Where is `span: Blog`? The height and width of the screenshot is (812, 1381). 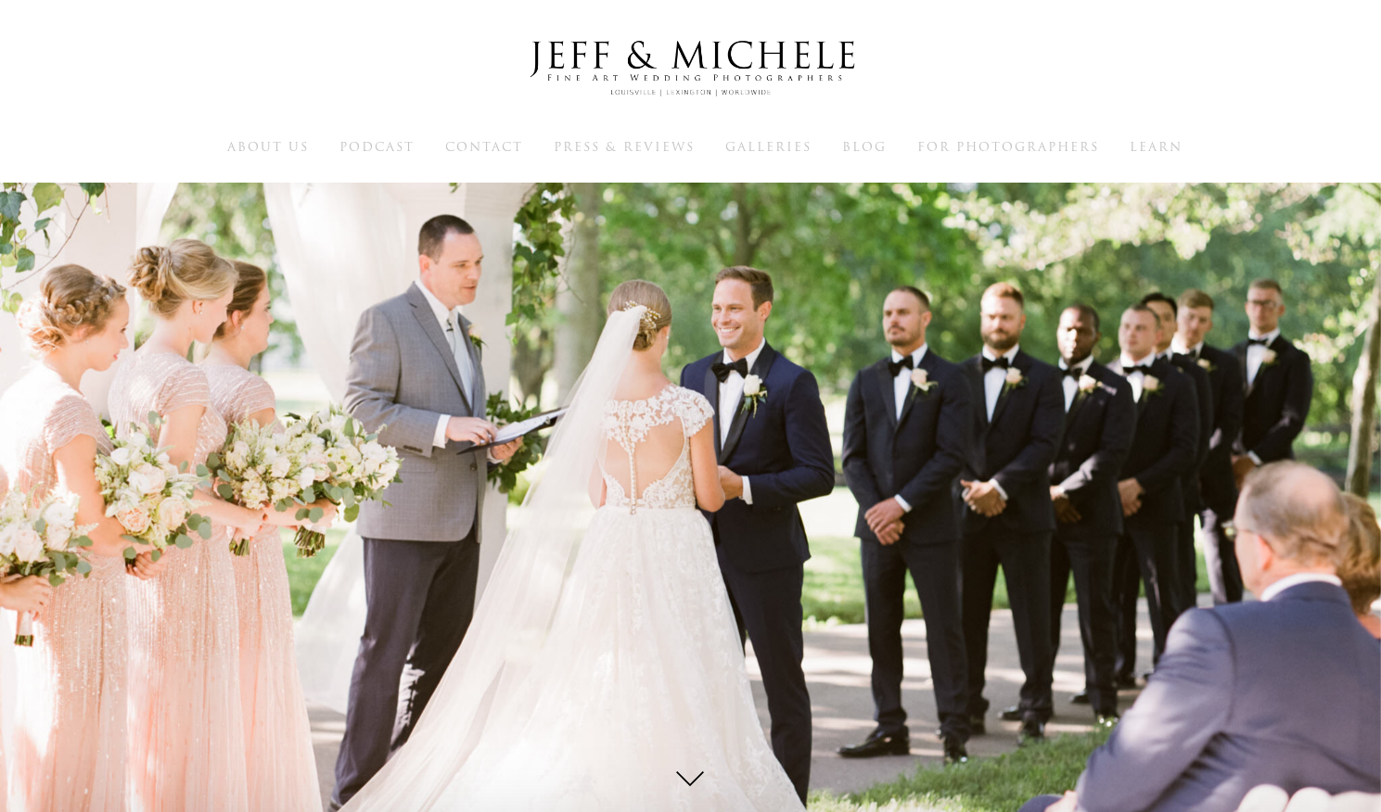
span: Blog is located at coordinates (864, 146).